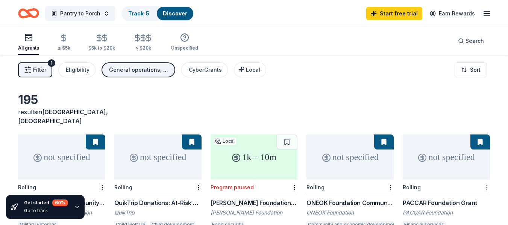 The image size is (508, 225). Describe the element at coordinates (250, 70) in the screenshot. I see `button: Local` at that location.